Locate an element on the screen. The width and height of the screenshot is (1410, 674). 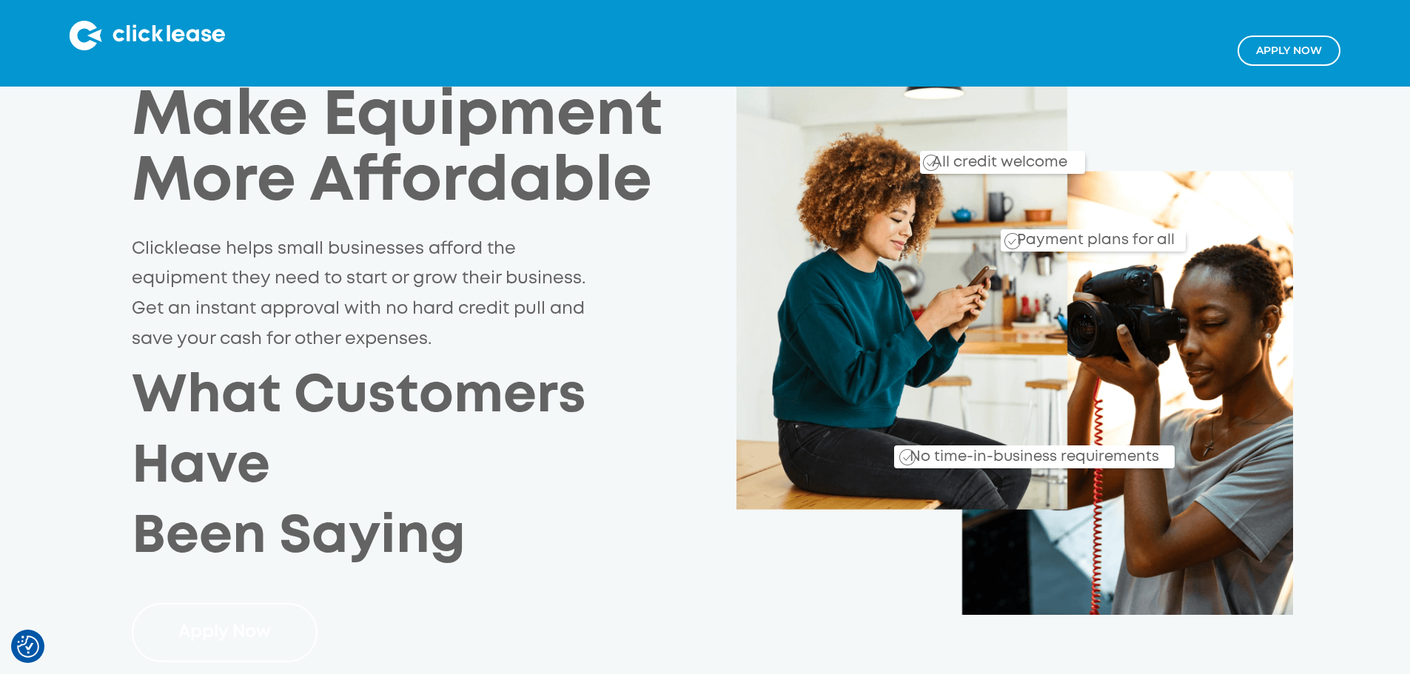
img: Revisit consent button is located at coordinates (28, 647).